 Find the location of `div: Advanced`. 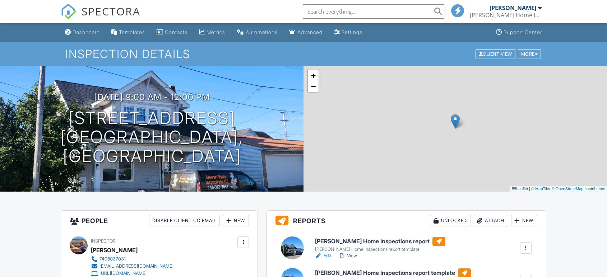

div: Advanced is located at coordinates (310, 32).